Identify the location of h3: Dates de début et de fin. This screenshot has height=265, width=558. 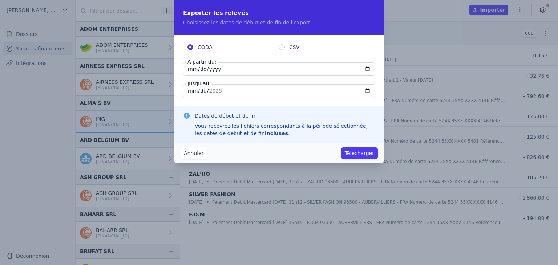
(285, 116).